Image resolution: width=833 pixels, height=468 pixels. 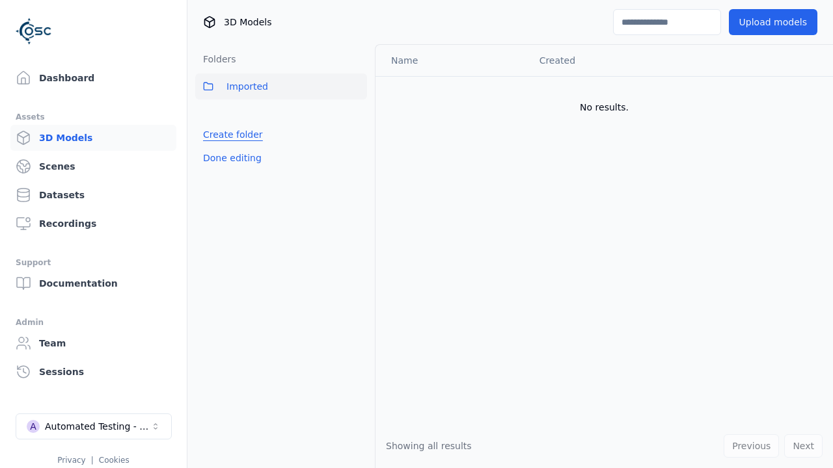 What do you see at coordinates (233, 135) in the screenshot?
I see `button: Create folder` at bounding box center [233, 135].